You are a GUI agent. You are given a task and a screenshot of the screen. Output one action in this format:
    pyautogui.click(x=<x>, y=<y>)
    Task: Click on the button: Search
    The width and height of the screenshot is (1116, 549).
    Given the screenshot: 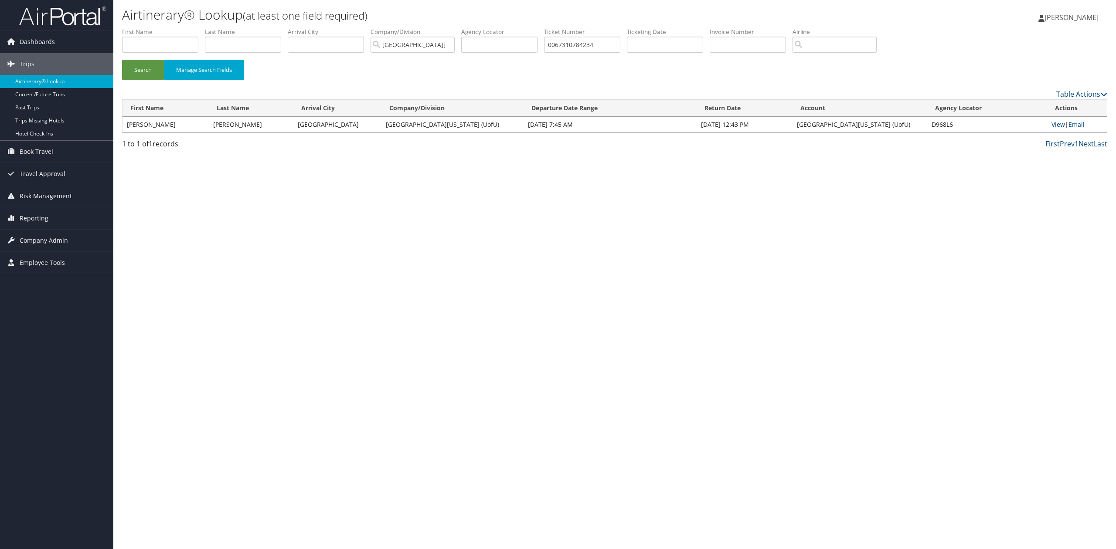 What is the action you would take?
    pyautogui.click(x=143, y=70)
    